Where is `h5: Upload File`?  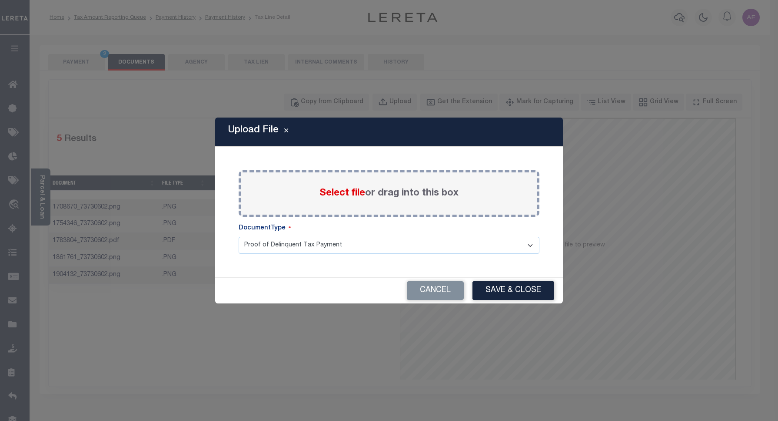
h5: Upload File is located at coordinates (254, 130).